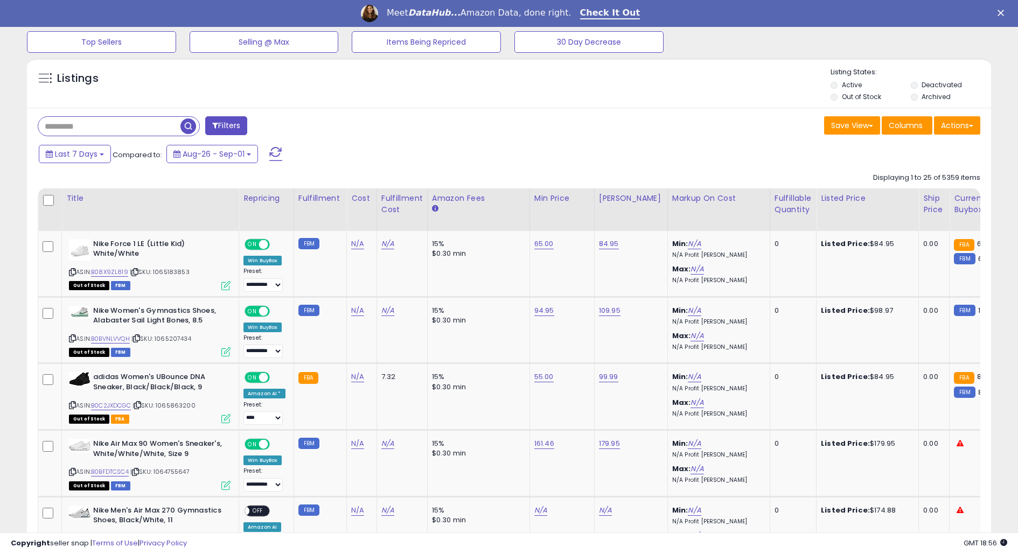 The image size is (1018, 554). Describe the element at coordinates (121, 486) in the screenshot. I see `span: FBM` at that location.